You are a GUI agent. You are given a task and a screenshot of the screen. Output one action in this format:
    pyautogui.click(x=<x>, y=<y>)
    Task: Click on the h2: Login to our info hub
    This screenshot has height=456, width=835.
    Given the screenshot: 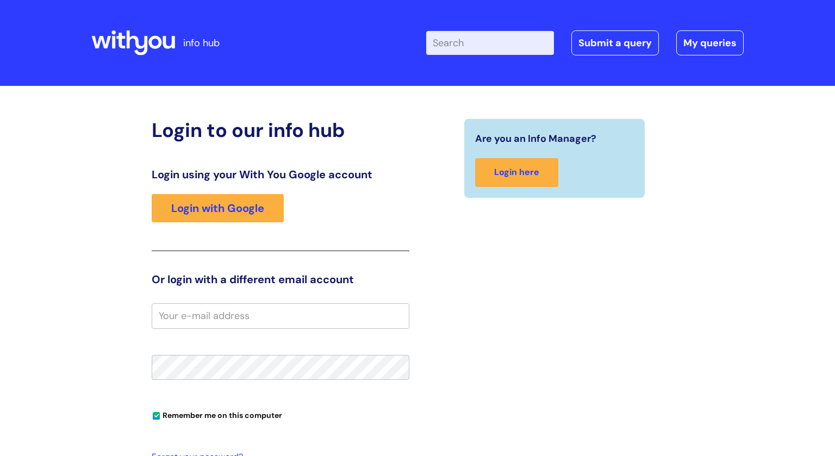 What is the action you would take?
    pyautogui.click(x=280, y=130)
    